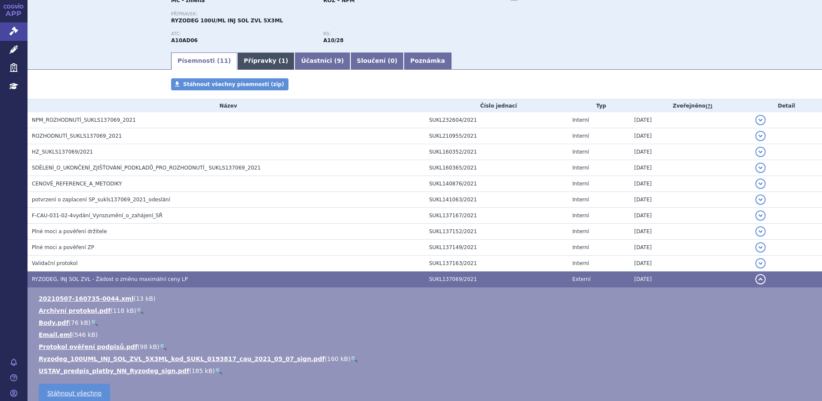  What do you see at coordinates (226, 106) in the screenshot?
I see `th: Název` at bounding box center [226, 106].